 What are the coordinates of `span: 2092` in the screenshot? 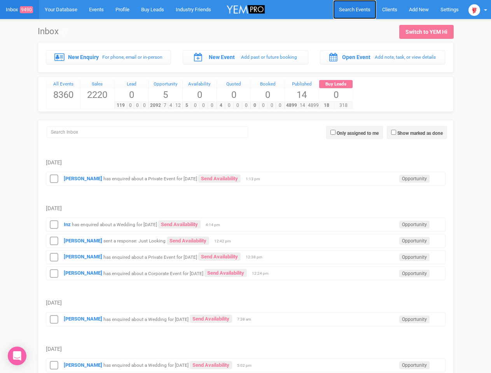 It's located at (155, 105).